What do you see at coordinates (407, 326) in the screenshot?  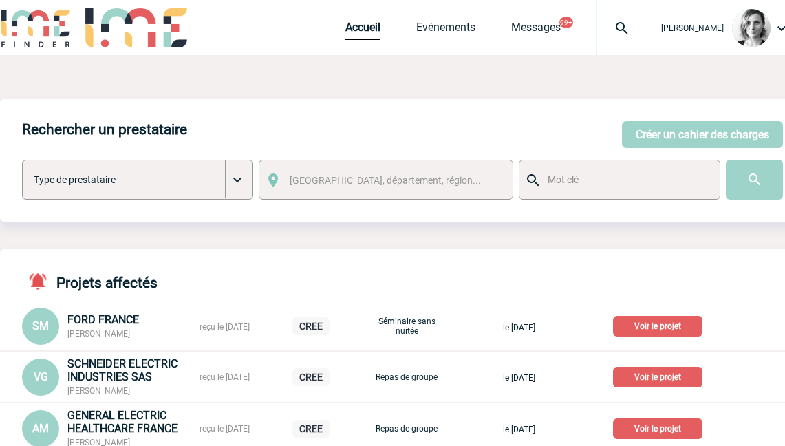 I see `p: Séminaire sans nuitée` at bounding box center [407, 326].